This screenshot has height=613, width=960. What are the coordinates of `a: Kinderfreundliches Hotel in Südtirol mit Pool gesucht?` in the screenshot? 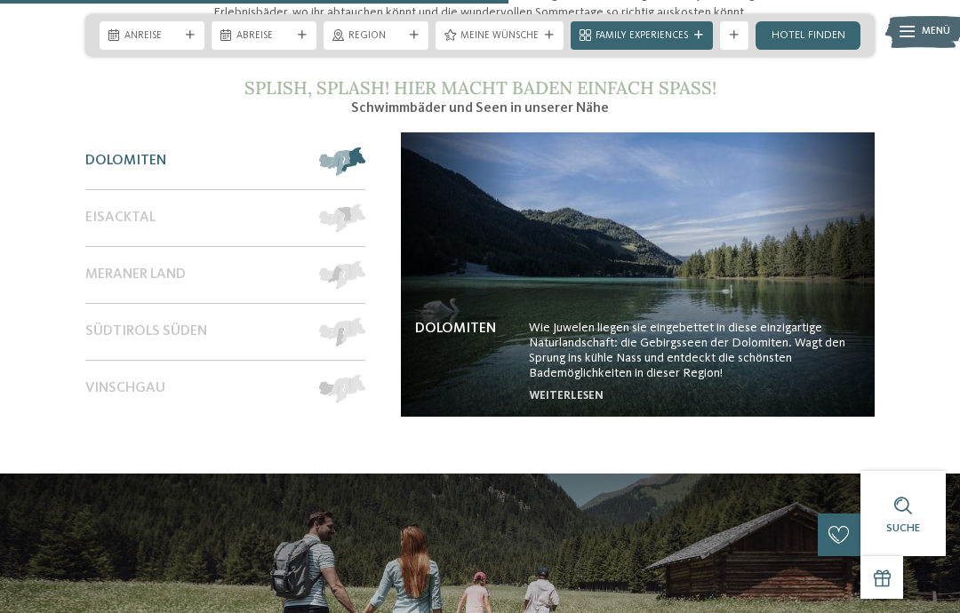 It's located at (637, 275).